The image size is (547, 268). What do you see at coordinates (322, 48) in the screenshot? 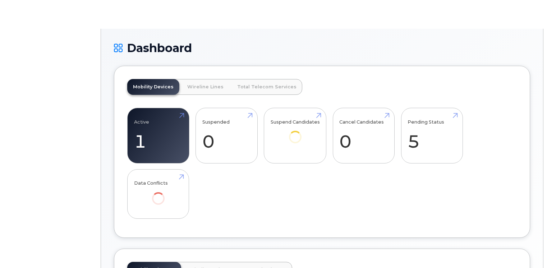
I see `h1: Dashboard` at bounding box center [322, 48].